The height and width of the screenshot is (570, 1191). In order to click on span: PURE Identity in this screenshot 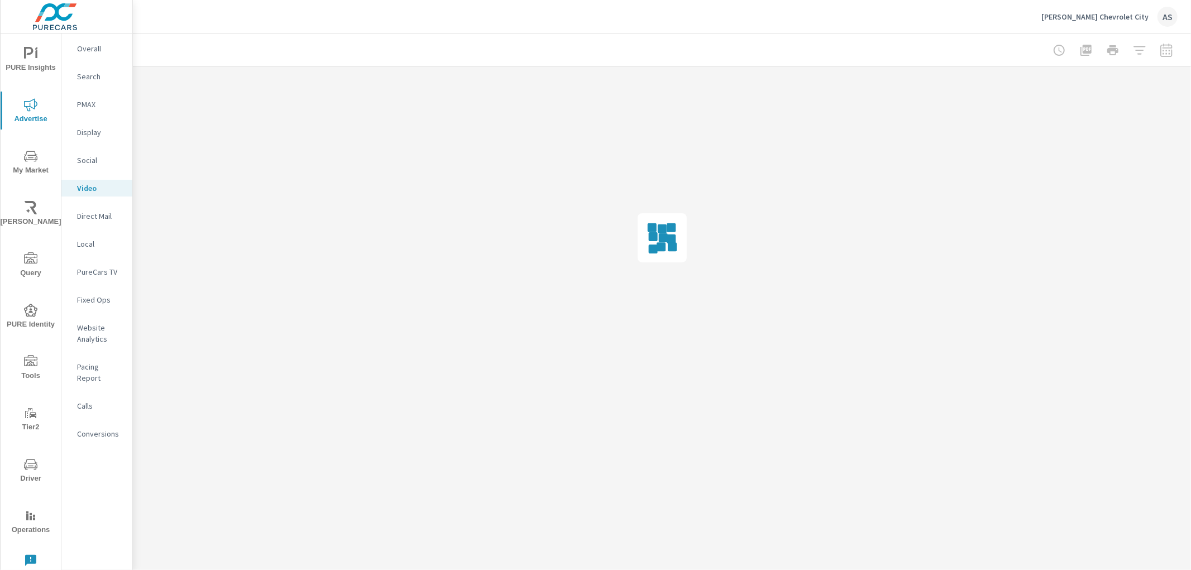, I will do `click(31, 317)`.